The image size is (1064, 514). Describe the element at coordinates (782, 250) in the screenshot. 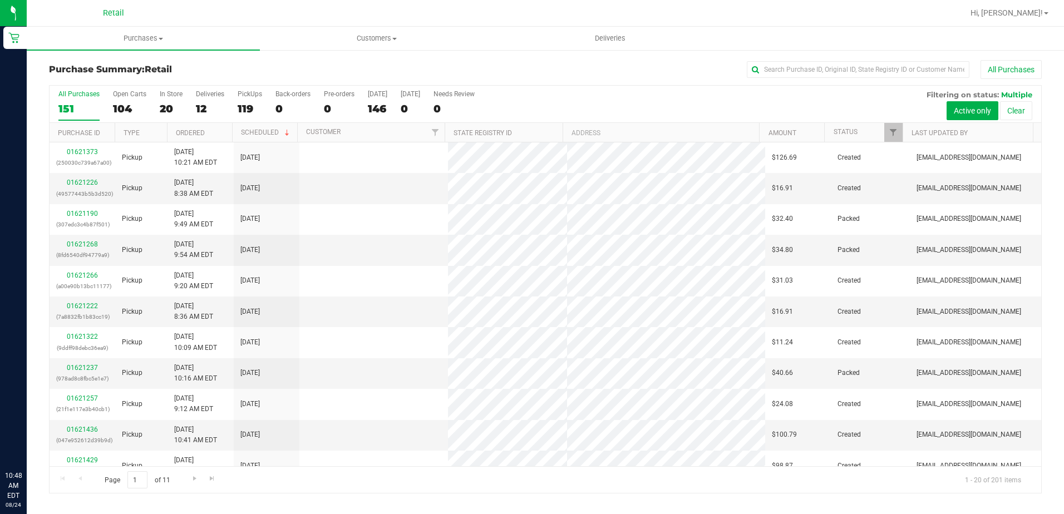

I see `span: $34.80` at that location.